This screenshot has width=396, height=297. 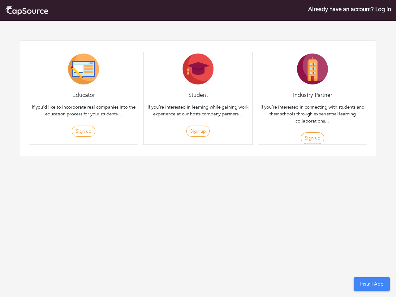 I want to click on img: cap_logo.png, so click(x=27, y=10).